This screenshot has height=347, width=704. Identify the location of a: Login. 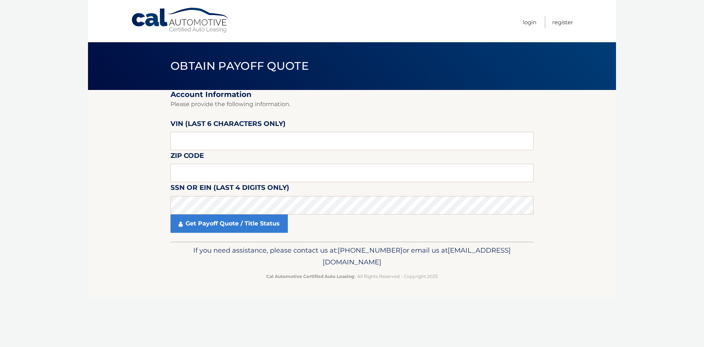
(529, 22).